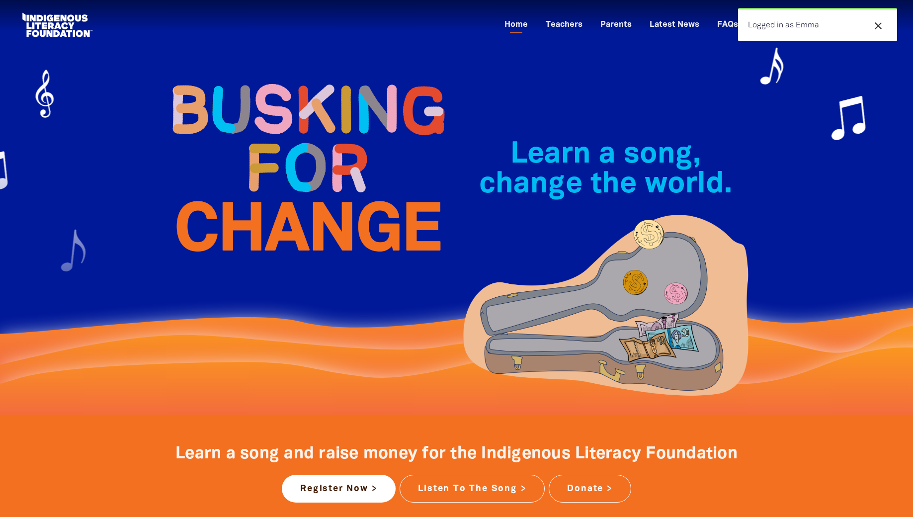 The height and width of the screenshot is (517, 913). What do you see at coordinates (878, 26) in the screenshot?
I see `i: close` at bounding box center [878, 26].